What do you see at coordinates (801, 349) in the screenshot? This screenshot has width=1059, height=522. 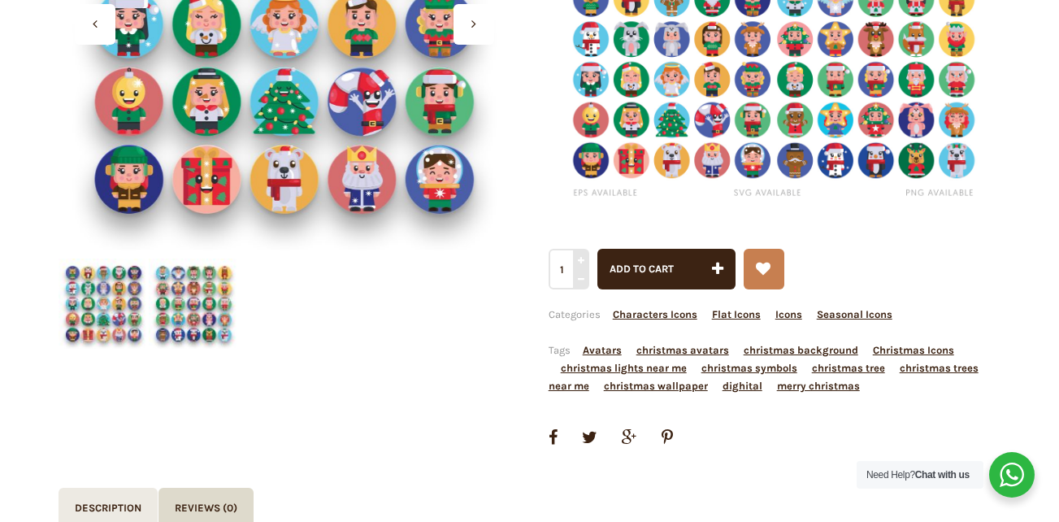 I see `a: christmas background` at bounding box center [801, 349].